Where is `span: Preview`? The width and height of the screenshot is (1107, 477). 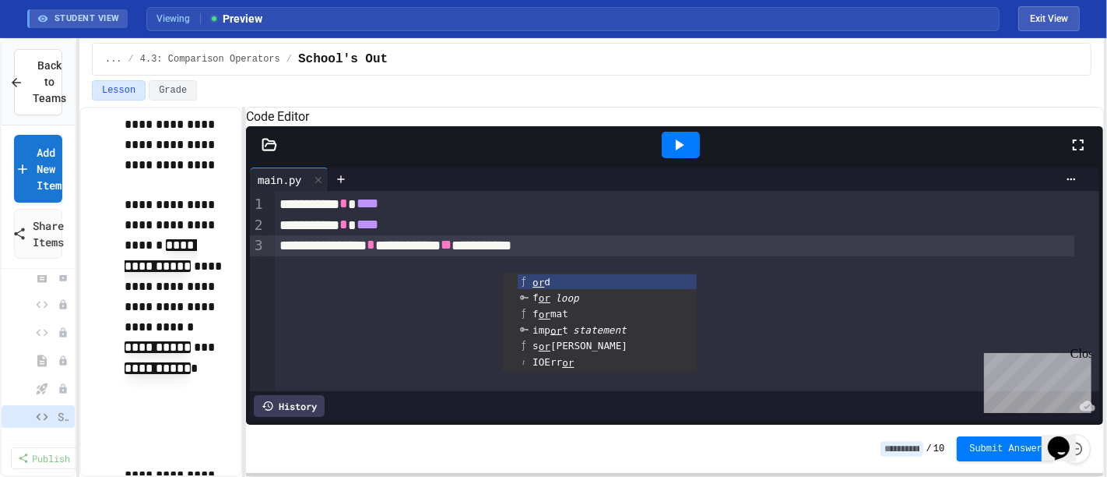
span: Preview is located at coordinates (235, 19).